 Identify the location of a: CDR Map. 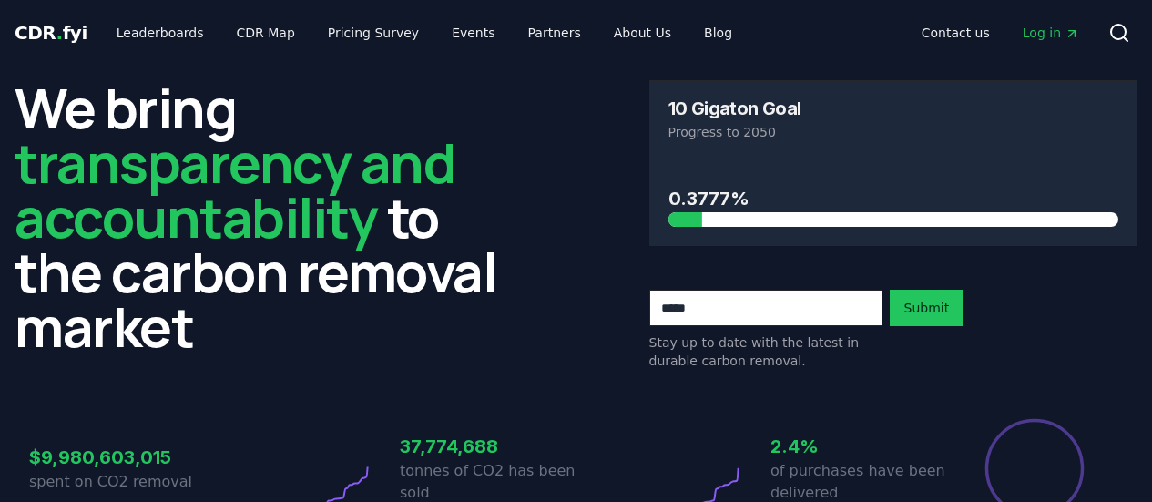
(266, 33).